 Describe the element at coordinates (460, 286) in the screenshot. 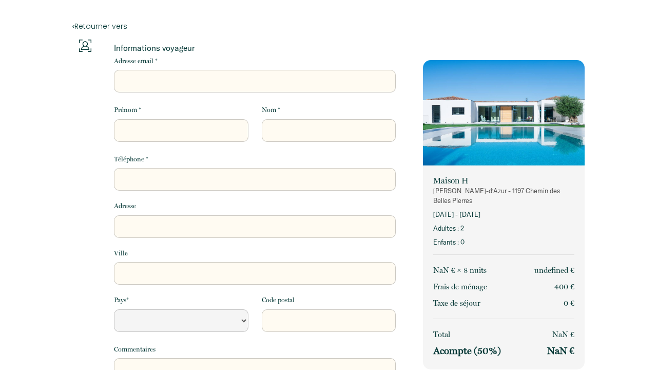

I see `p: Frais de ménage` at that location.